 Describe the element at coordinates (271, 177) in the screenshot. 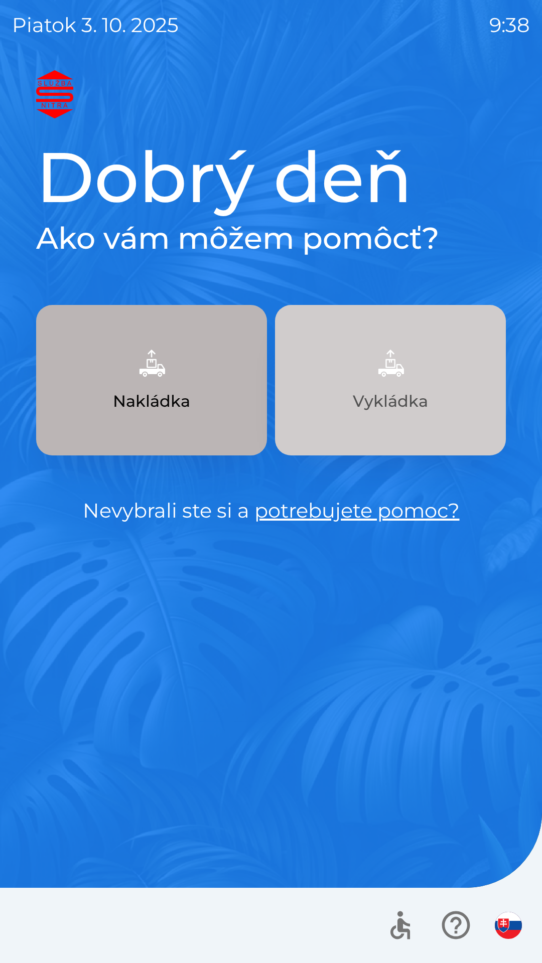

I see `h1: Dobrý deň` at that location.